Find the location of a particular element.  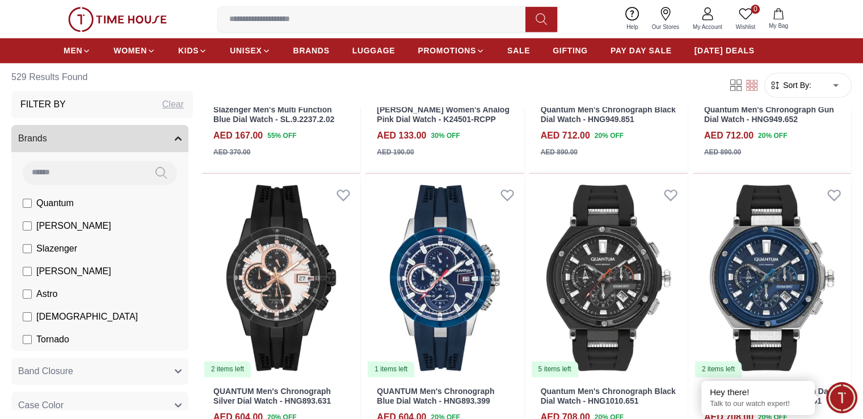

span: PROMOTIONS is located at coordinates (447, 51).